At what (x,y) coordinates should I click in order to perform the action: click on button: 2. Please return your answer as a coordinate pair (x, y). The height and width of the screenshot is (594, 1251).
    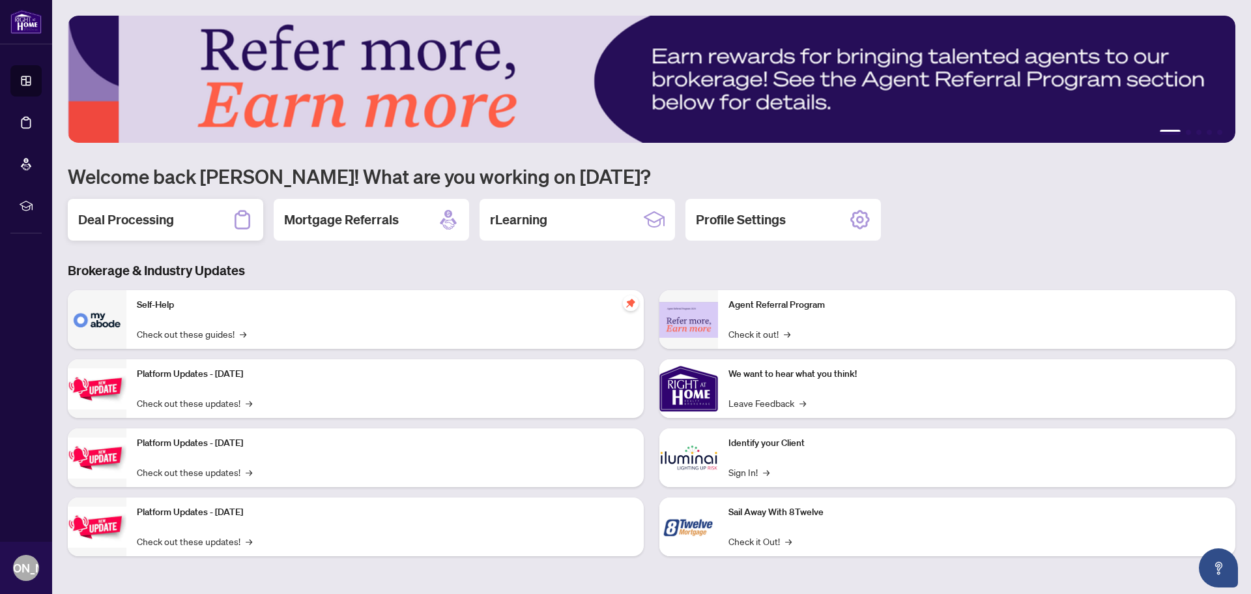
    Looking at the image, I should click on (1189, 132).